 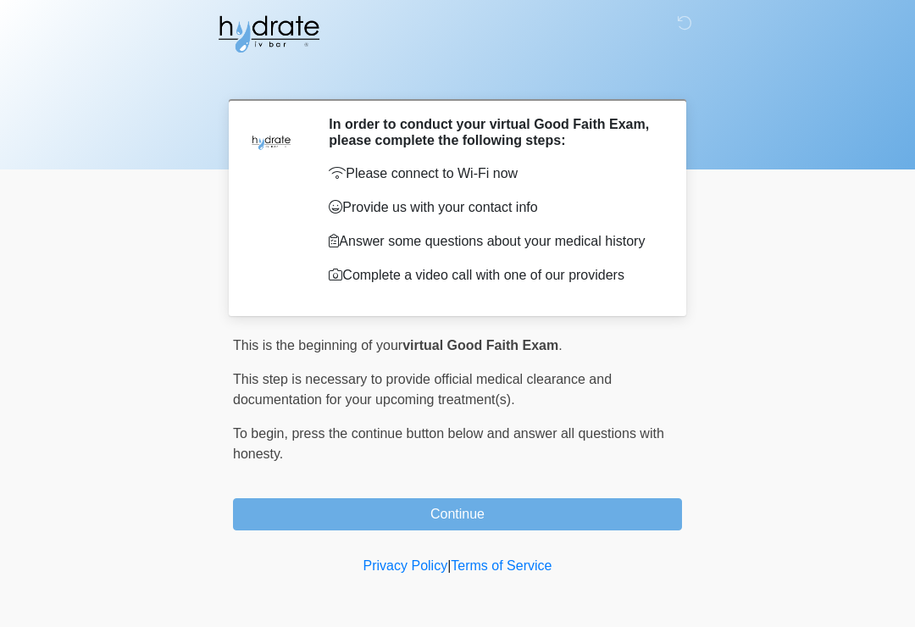 I want to click on img: Hydrate IV Bar - Fort Collins Logo, so click(x=269, y=34).